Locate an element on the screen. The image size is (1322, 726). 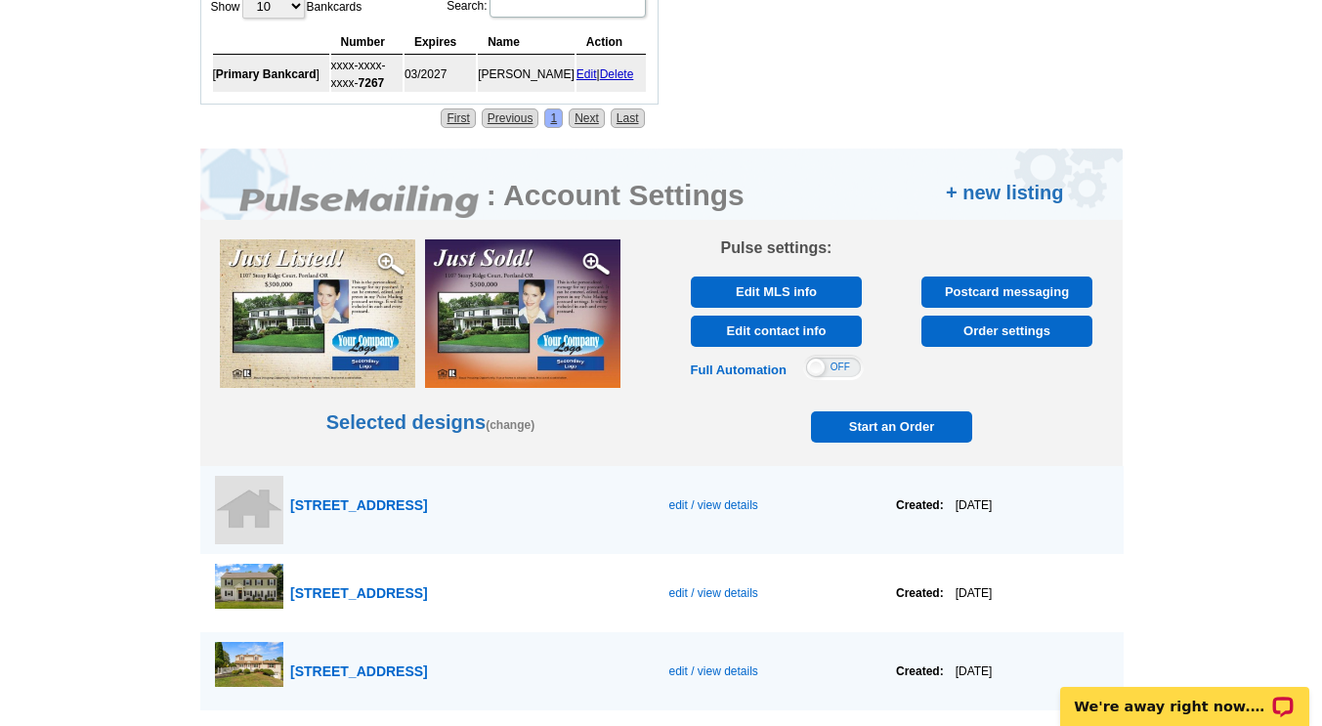
span: Start an Order is located at coordinates (892, 427).